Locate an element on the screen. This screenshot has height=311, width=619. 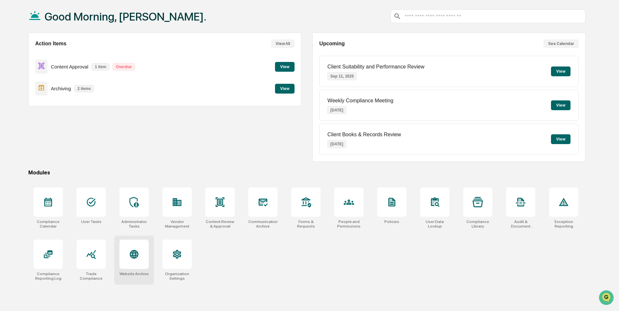
div: Forms & Requests is located at coordinates (306, 224).